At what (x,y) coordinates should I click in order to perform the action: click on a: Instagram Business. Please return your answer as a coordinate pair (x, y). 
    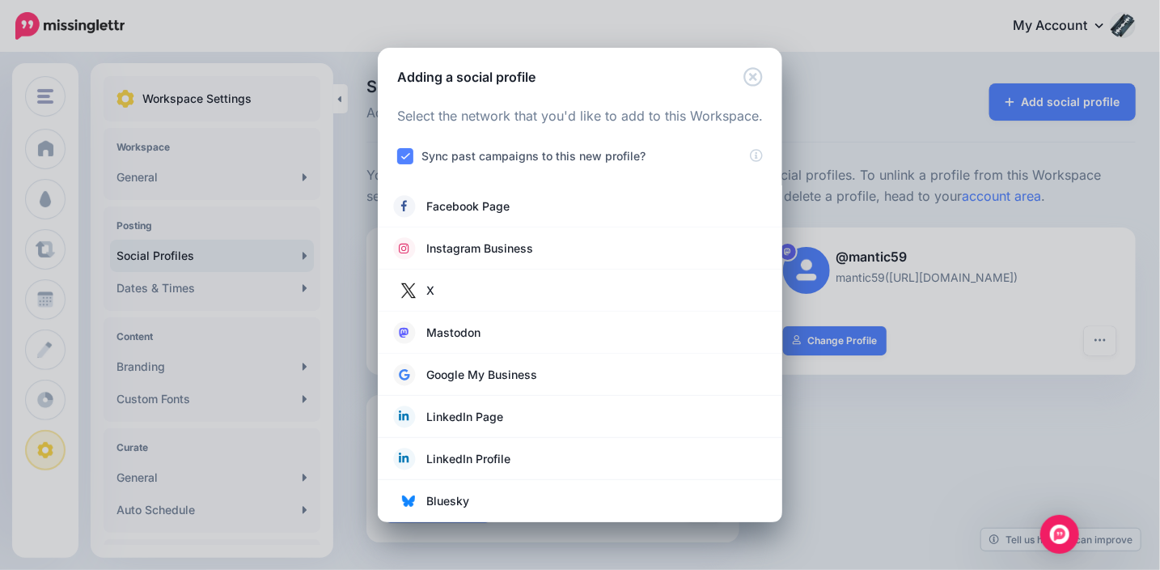
    Looking at the image, I should click on (580, 248).